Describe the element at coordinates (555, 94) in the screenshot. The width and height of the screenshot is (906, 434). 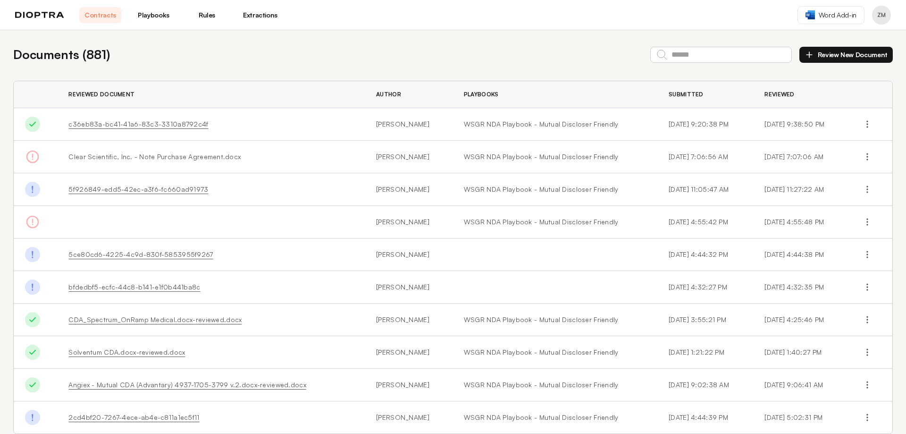
I see `th: Playbooks` at that location.